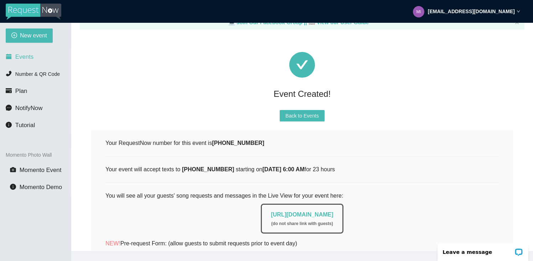  Describe the element at coordinates (41, 170) in the screenshot. I see `span: Momento Event` at that location.